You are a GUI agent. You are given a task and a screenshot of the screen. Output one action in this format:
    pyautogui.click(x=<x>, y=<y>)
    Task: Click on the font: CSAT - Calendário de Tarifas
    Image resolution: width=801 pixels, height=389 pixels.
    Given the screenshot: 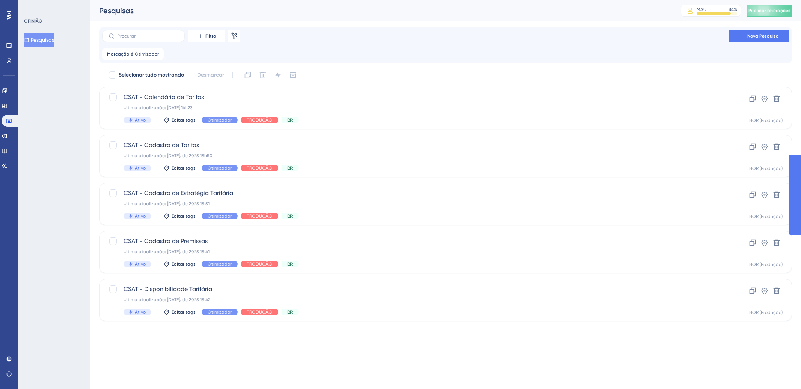 What is the action you would take?
    pyautogui.click(x=164, y=97)
    